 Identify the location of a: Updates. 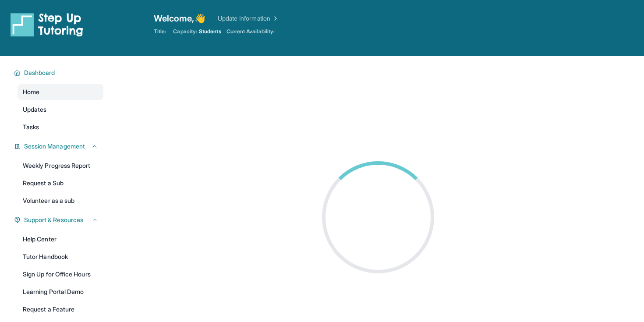
(61, 110).